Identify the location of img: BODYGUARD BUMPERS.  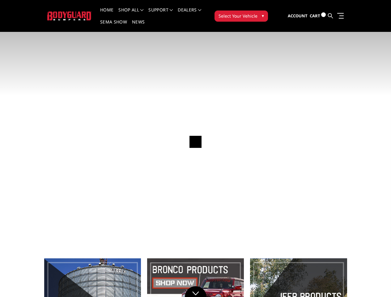
(69, 16).